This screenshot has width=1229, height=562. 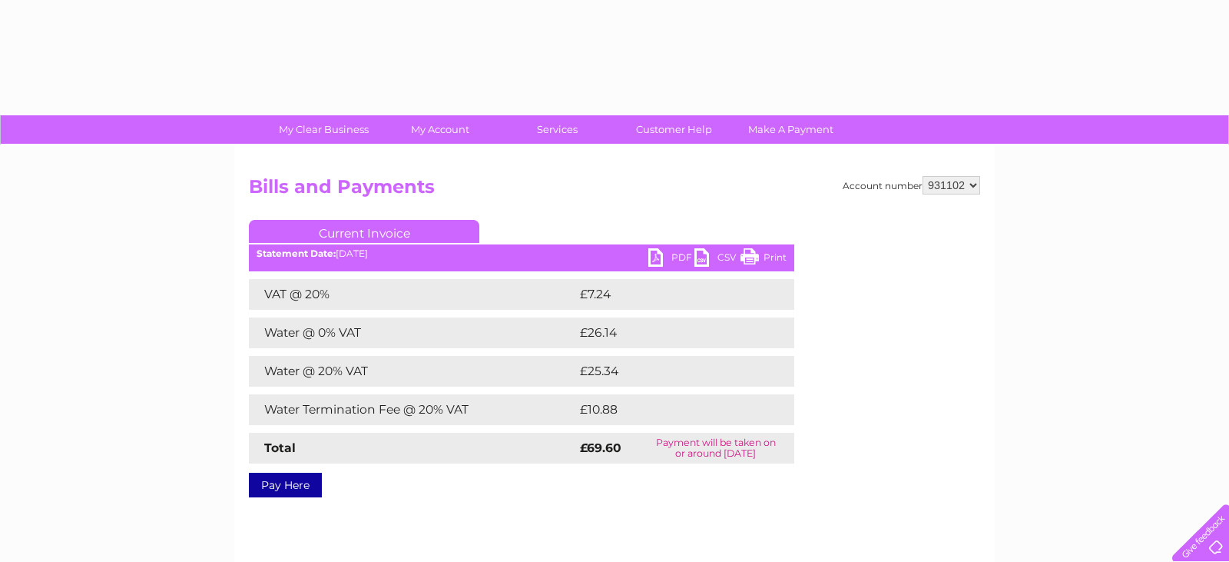 I want to click on a: Customer Help, so click(x=674, y=129).